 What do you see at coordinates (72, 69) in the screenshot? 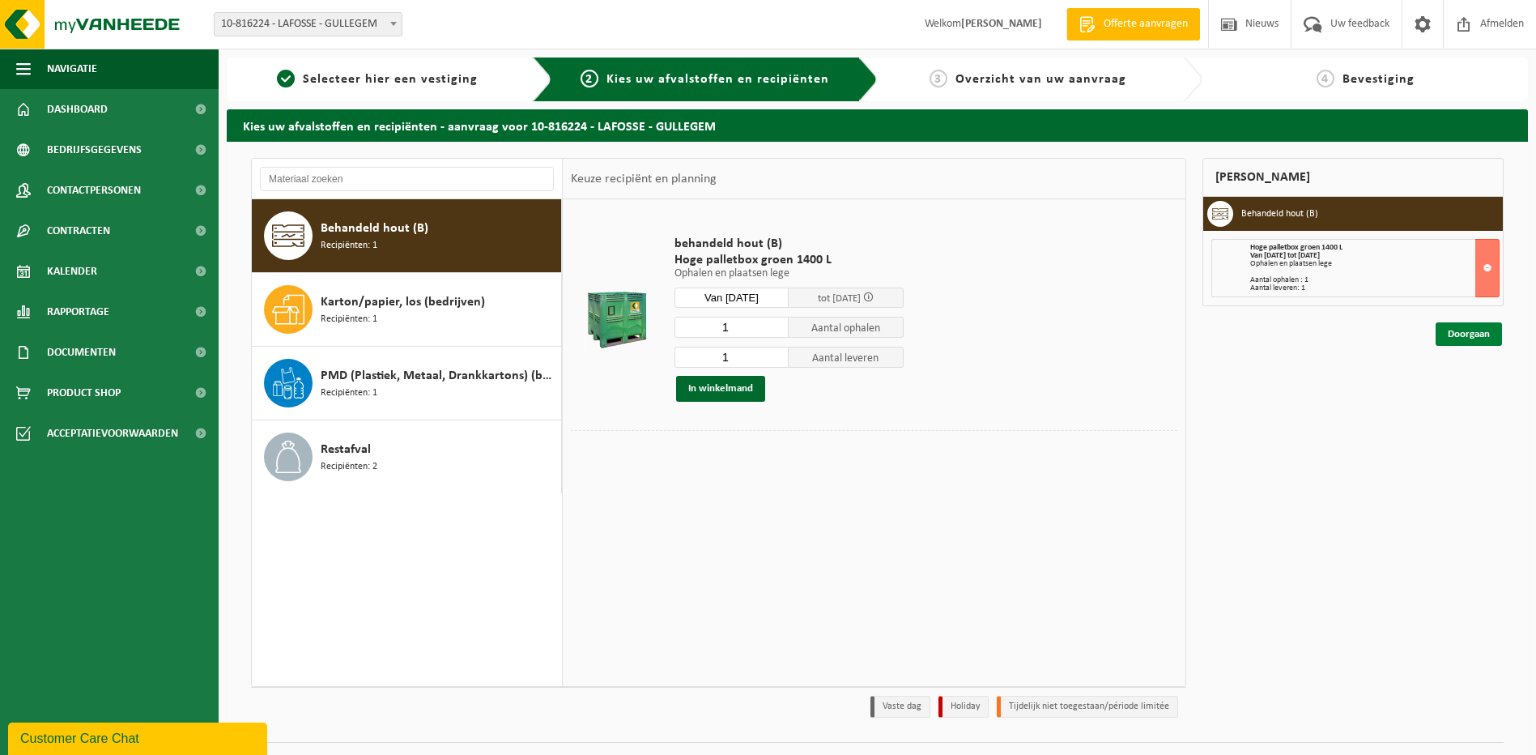
I see `span: Navigatie` at bounding box center [72, 69].